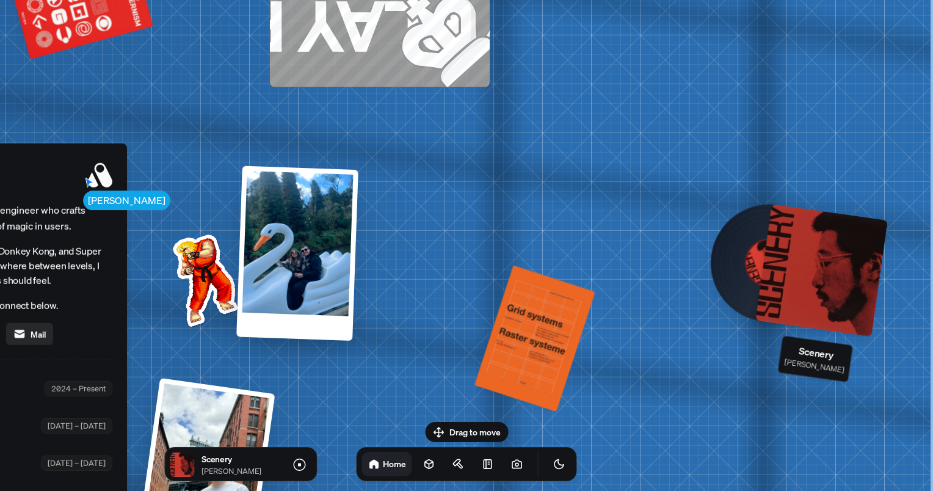 This screenshot has height=491, width=933. Describe the element at coordinates (203, 278) in the screenshot. I see `img: Profile example` at that location.